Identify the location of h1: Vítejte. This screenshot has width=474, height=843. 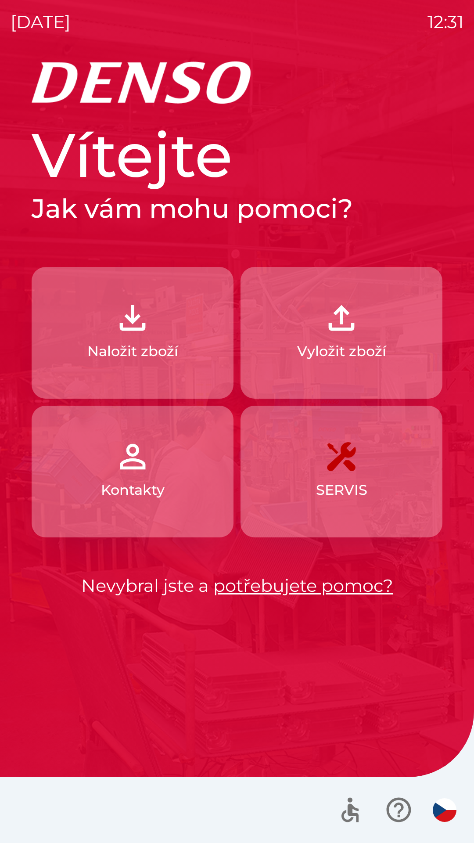
(237, 155).